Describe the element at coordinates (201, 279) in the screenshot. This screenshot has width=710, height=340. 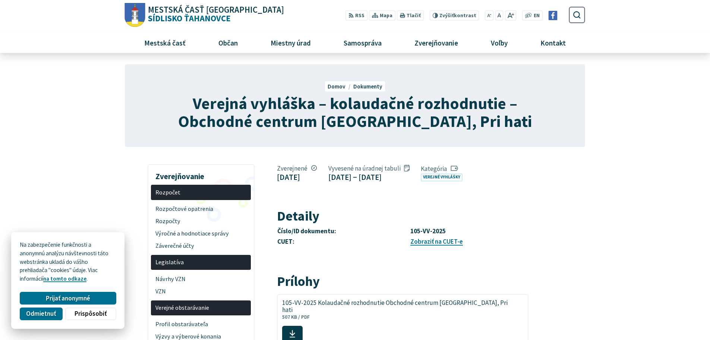
I see `span: Návrhy VZN` at that location.